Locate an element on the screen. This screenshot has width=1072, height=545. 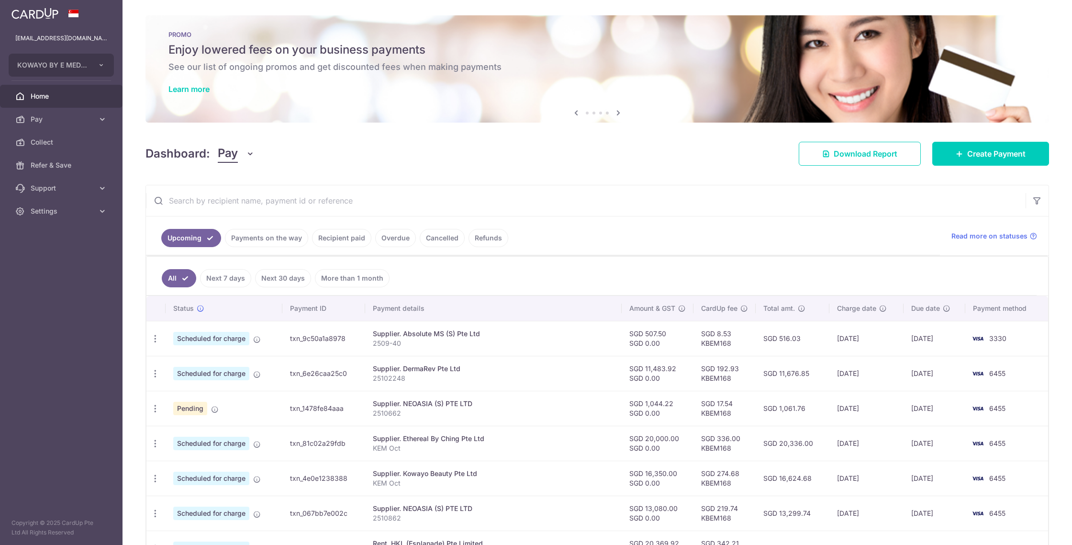
th: Payment details is located at coordinates (494, 308).